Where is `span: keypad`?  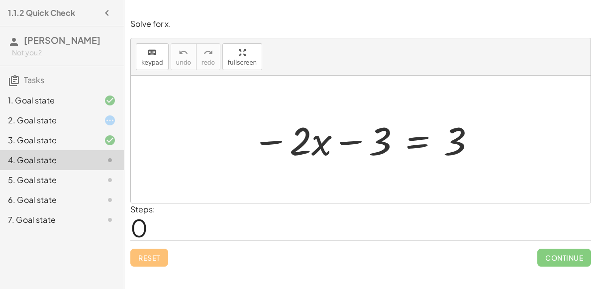 span: keypad is located at coordinates (152, 63).